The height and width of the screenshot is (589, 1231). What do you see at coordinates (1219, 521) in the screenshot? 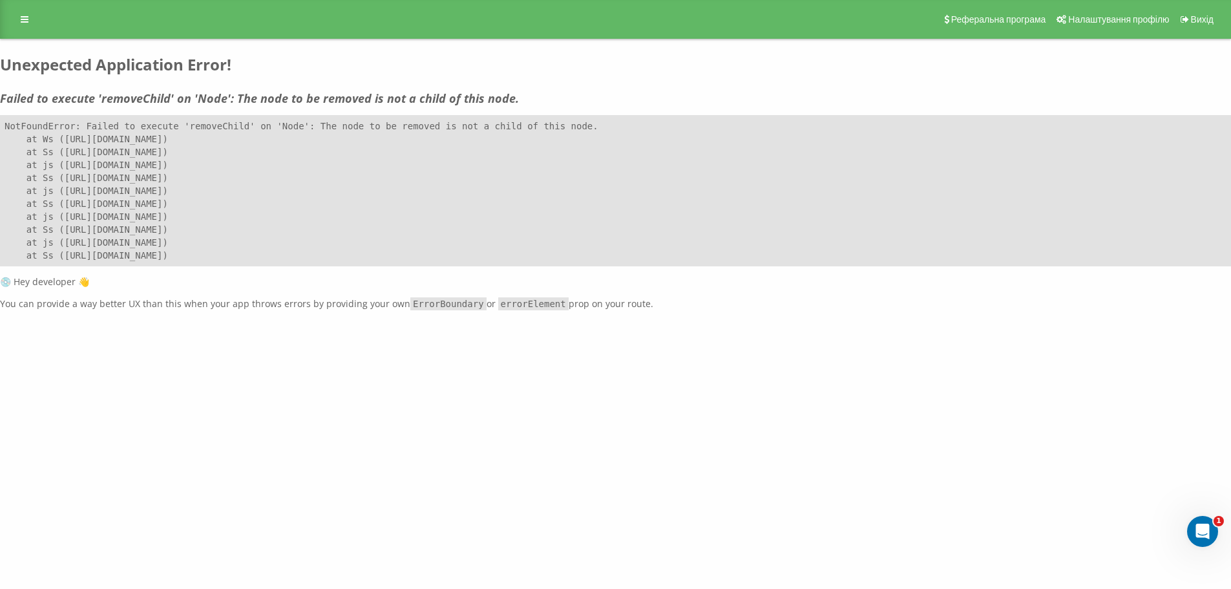
I see `span: 1` at bounding box center [1219, 521].